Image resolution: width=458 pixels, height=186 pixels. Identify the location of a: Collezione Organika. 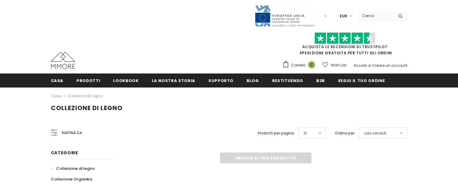
(71, 179).